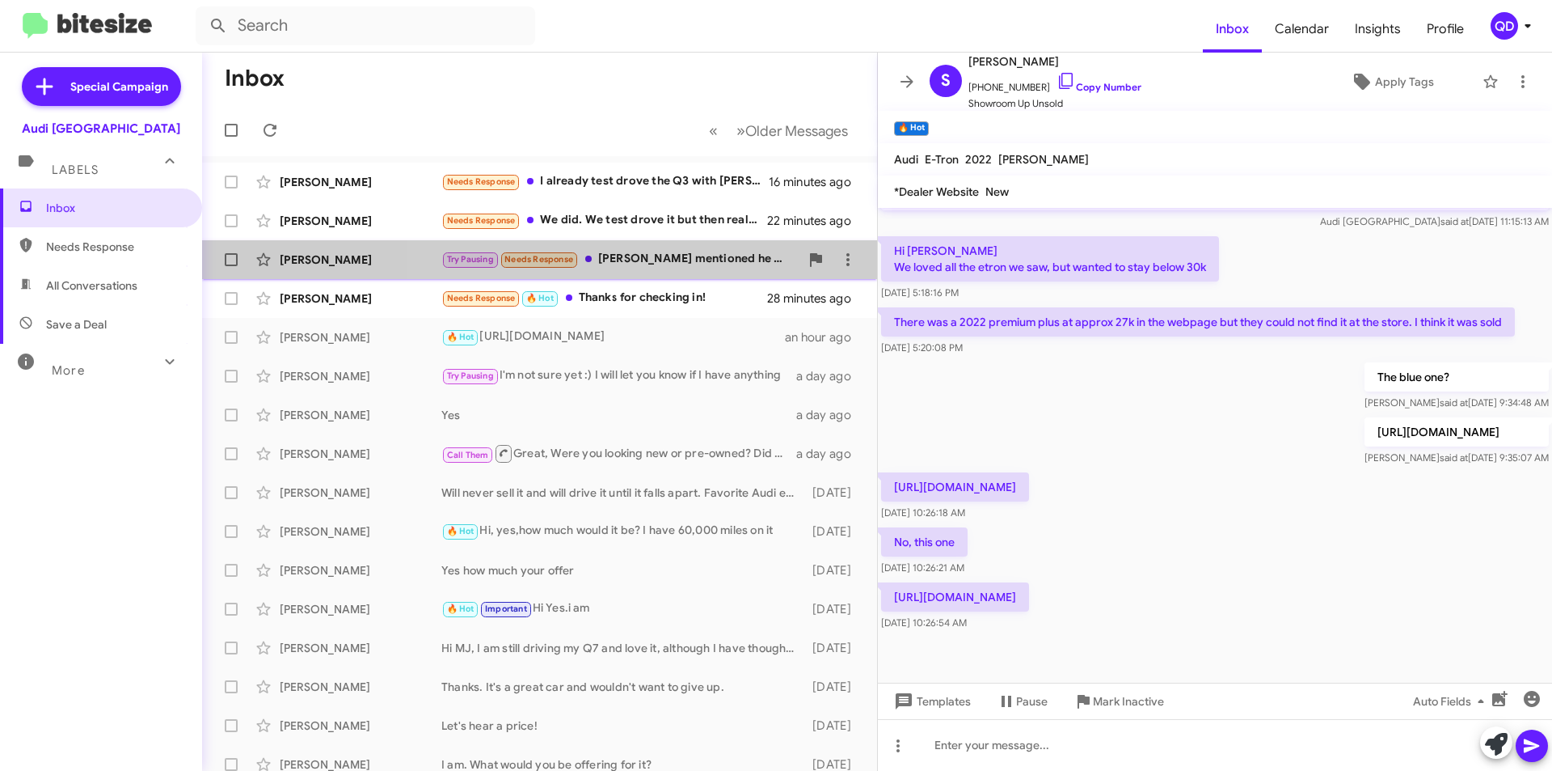  I want to click on span: Showroom Up Unsold, so click(1055, 103).